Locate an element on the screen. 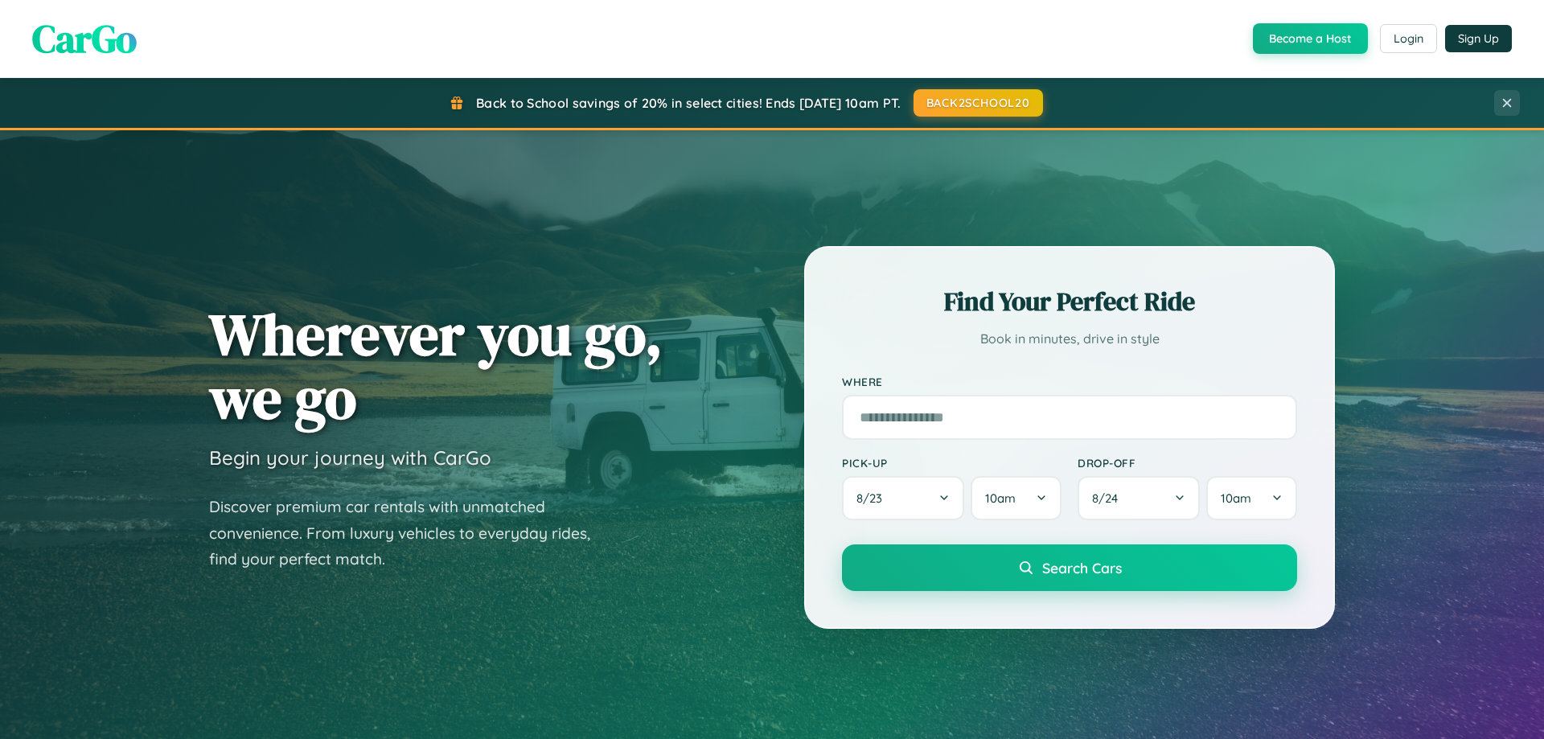 The width and height of the screenshot is (1544, 739). span: 8 / 23 is located at coordinates (873, 498).